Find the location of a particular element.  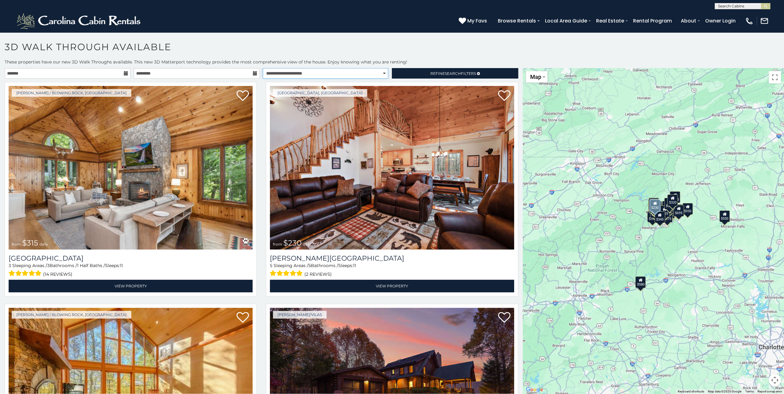

a: Terms (opens in new tab) is located at coordinates (749, 391).